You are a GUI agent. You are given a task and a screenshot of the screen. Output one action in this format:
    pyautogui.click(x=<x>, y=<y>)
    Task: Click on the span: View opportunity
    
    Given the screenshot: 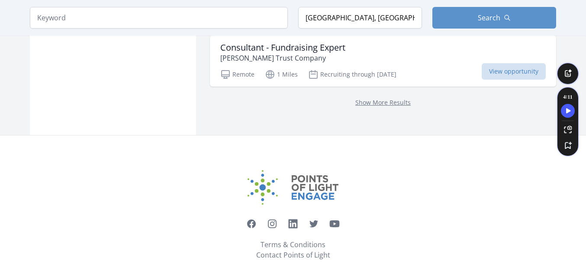 What is the action you would take?
    pyautogui.click(x=514, y=71)
    